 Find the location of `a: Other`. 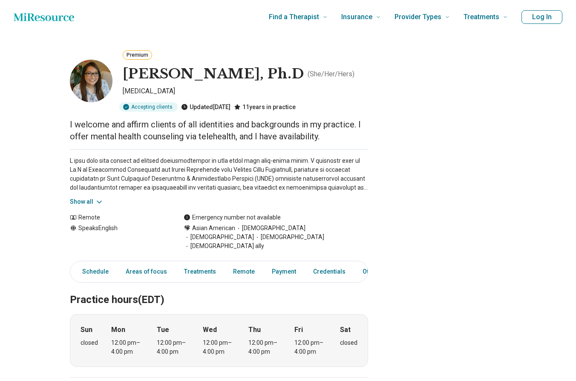

a: Other is located at coordinates (373, 271).